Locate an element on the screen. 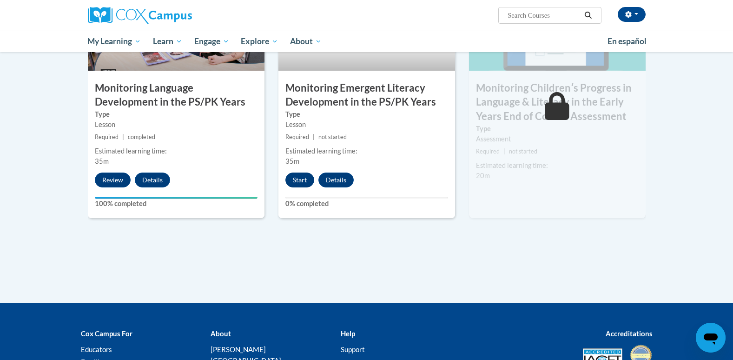 The width and height of the screenshot is (733, 360). a: Learn is located at coordinates (167, 41).